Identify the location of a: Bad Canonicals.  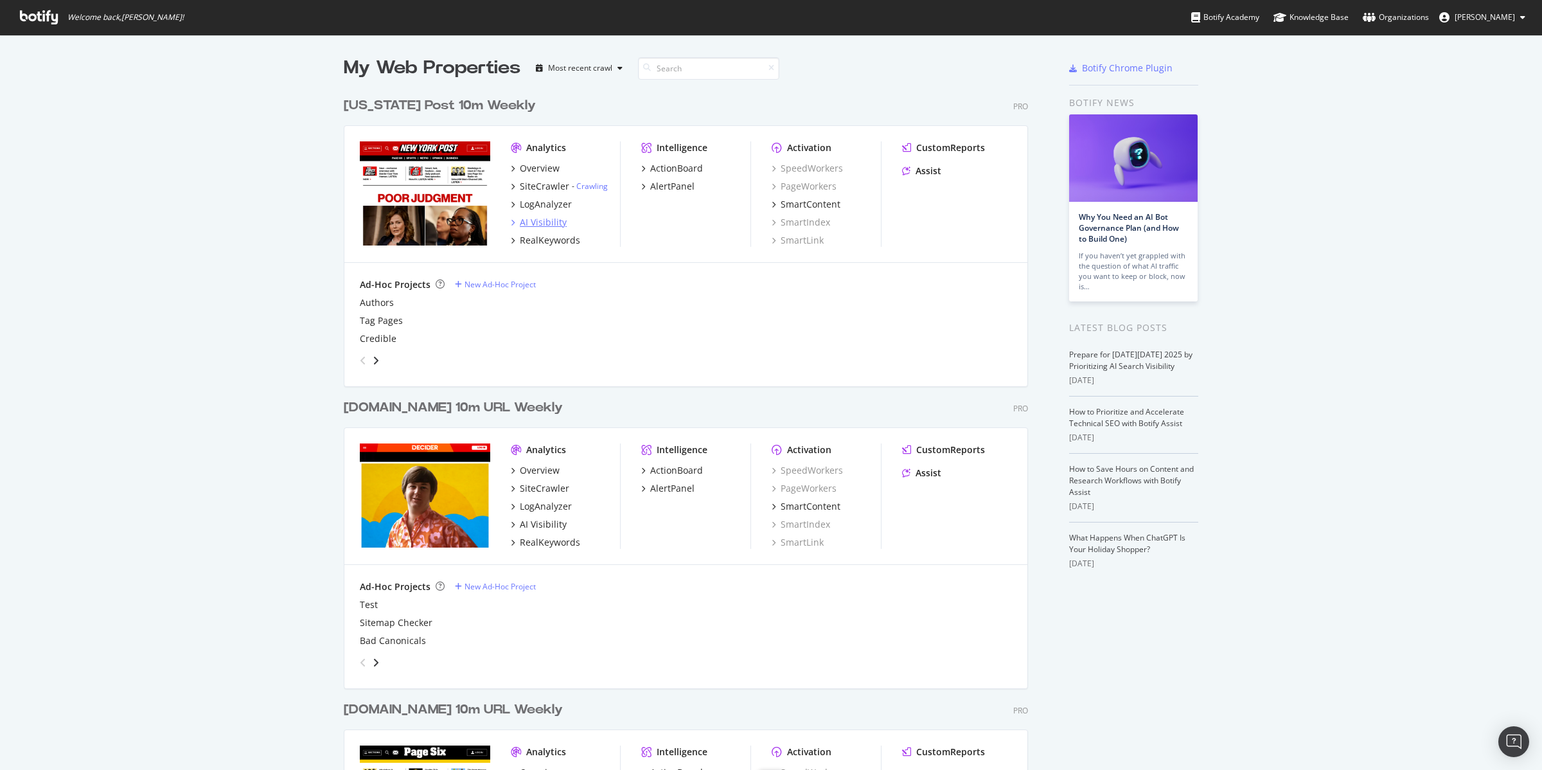
(393, 641).